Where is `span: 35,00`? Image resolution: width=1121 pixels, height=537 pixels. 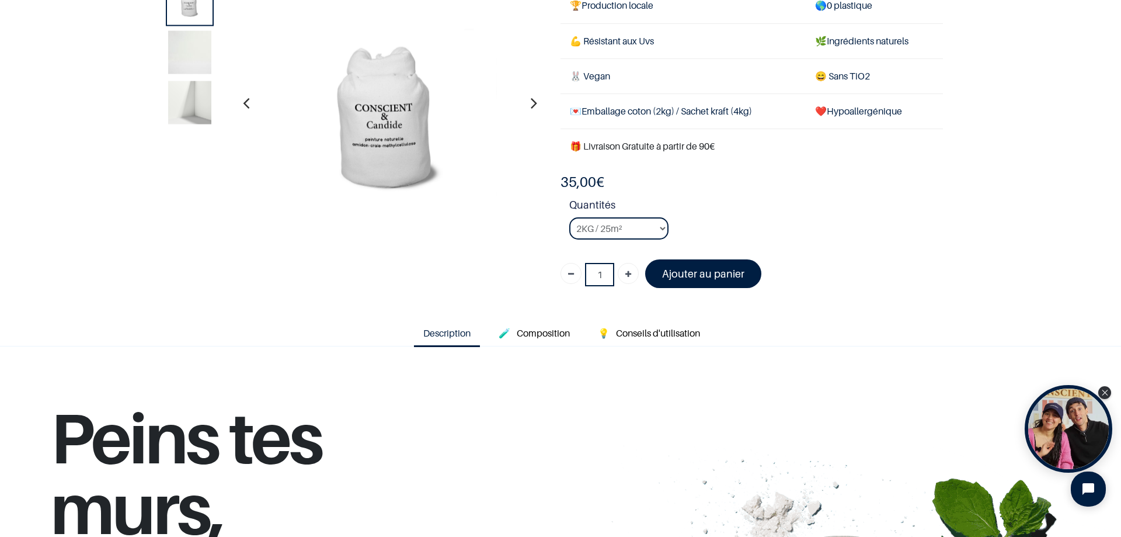 span: 35,00 is located at coordinates (578, 182).